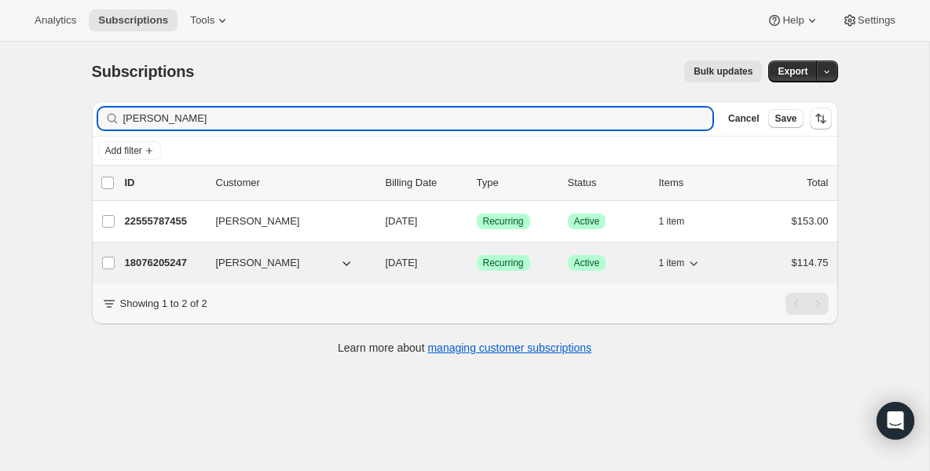  What do you see at coordinates (698, 183) in the screenshot?
I see `div: Items` at bounding box center [698, 183].